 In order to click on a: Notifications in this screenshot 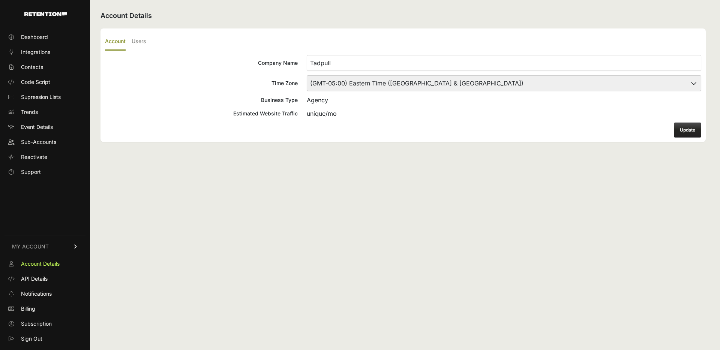, I will do `click(45, 294)`.